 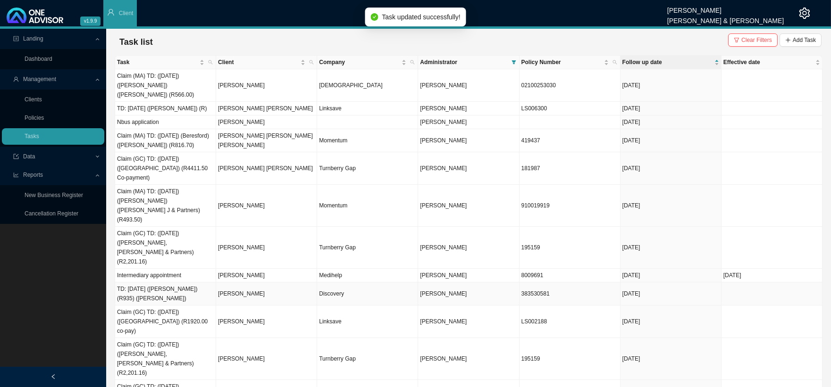 What do you see at coordinates (772, 62) in the screenshot?
I see `th: Effective date` at bounding box center [772, 62].